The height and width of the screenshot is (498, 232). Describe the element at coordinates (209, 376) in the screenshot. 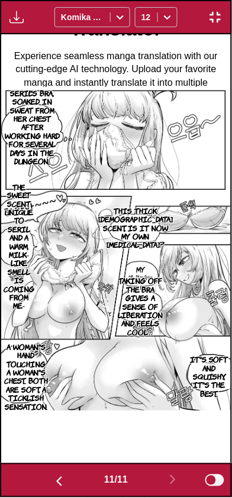

I see `p: It's soft and squishy, it's the best...` at that location.